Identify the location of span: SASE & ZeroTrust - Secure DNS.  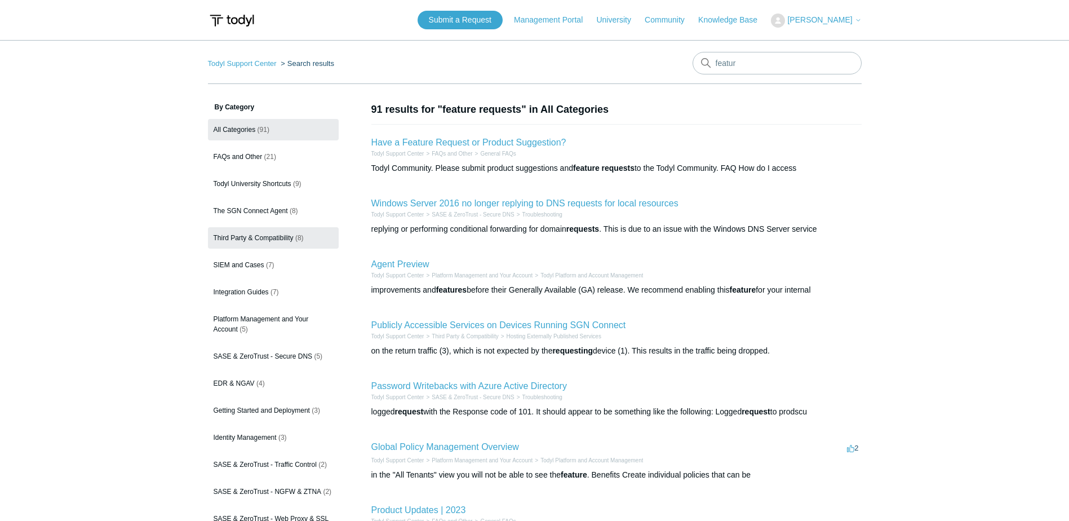
(263, 356).